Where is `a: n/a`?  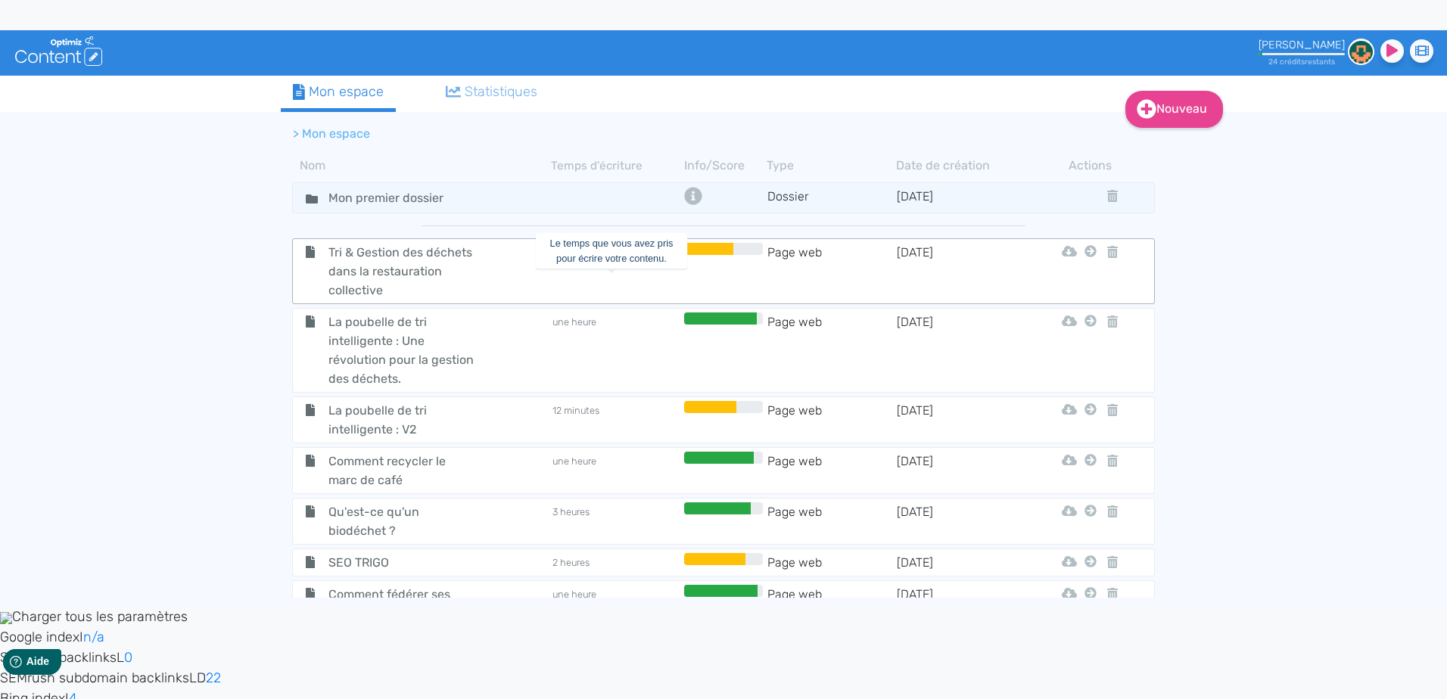 a: n/a is located at coordinates (94, 637).